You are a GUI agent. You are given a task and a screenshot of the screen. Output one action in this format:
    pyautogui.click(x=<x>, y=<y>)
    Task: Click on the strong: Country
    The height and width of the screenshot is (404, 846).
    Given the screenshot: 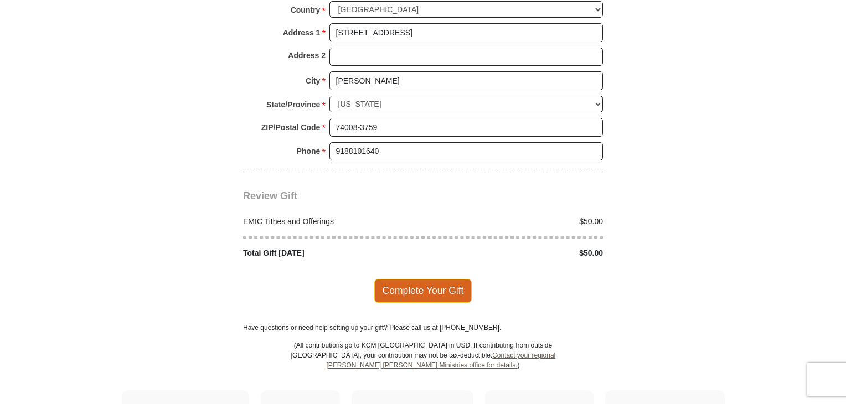 What is the action you would take?
    pyautogui.click(x=305, y=10)
    